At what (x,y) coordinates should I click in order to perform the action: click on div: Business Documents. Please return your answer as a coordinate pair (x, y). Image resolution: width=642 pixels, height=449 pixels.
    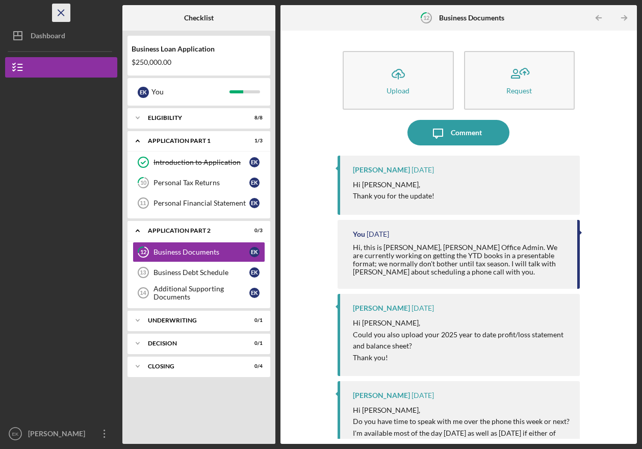
    Looking at the image, I should click on (202, 252).